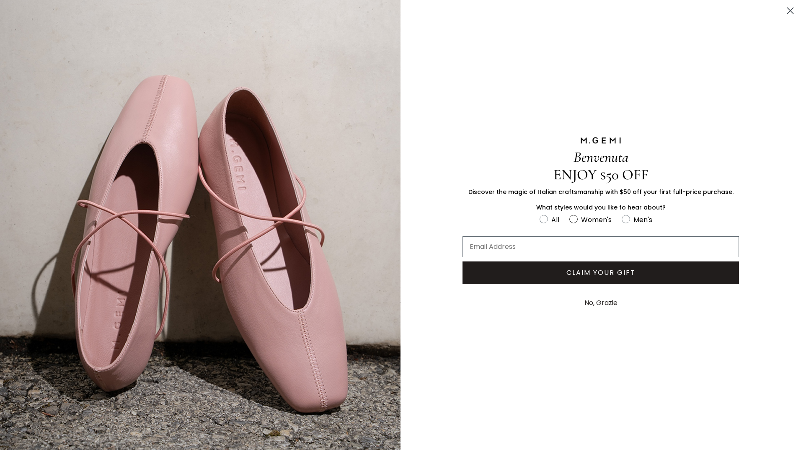  I want to click on div: Men's, so click(643, 220).